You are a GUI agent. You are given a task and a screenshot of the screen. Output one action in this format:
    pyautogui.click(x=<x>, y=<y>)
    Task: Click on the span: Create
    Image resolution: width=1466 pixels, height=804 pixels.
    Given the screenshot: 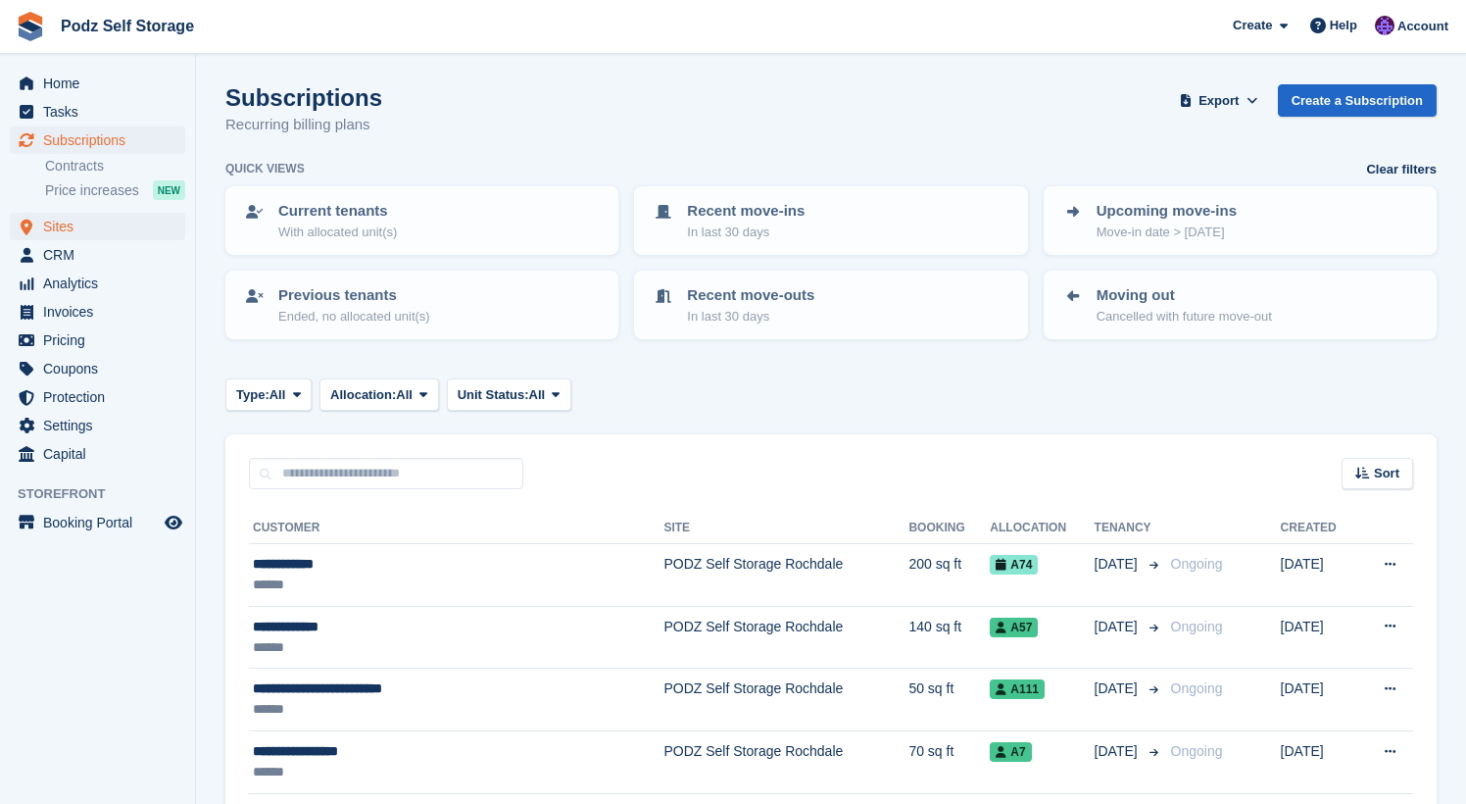 What is the action you would take?
    pyautogui.click(x=1253, y=25)
    